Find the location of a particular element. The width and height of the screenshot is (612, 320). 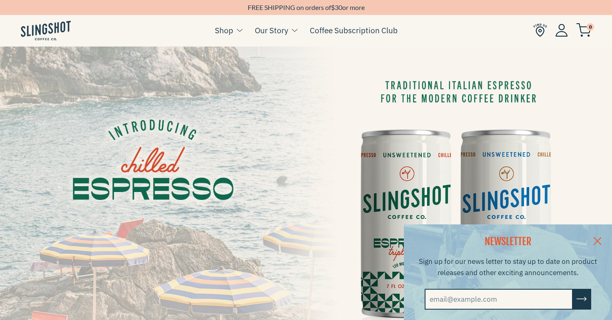

img: cart is located at coordinates (583, 30).